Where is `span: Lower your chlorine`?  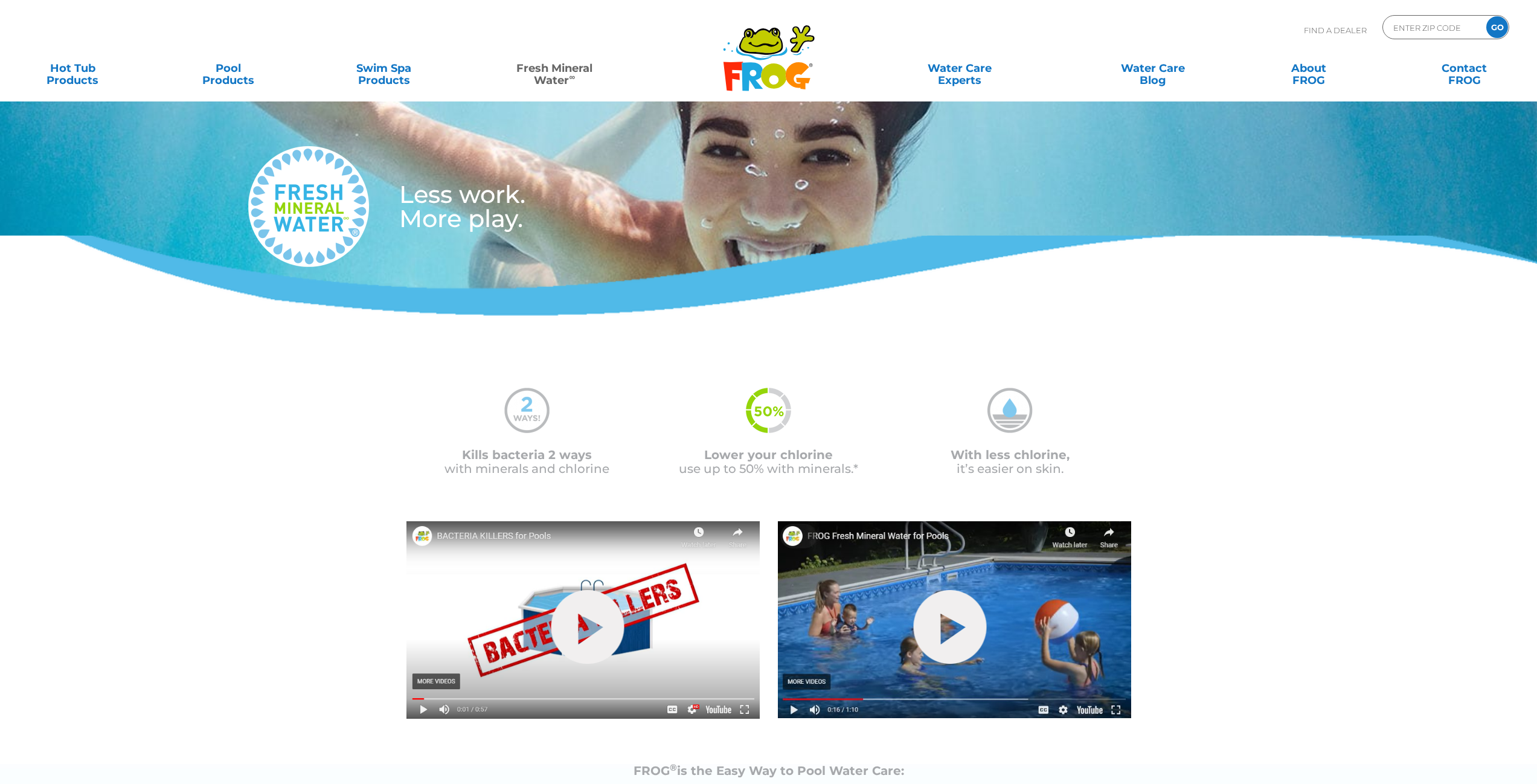
span: Lower your chlorine is located at coordinates (768, 454).